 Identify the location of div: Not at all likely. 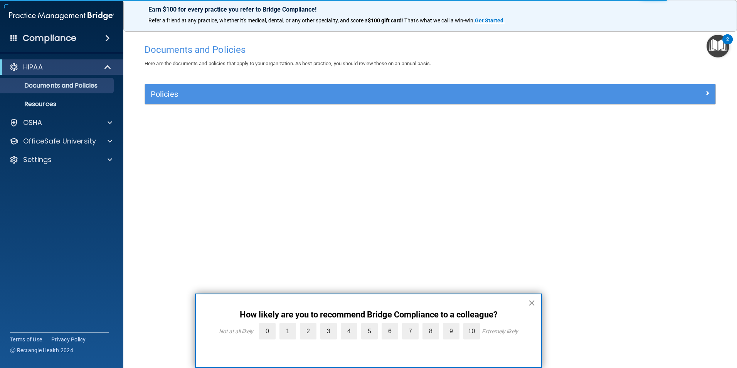
(236, 331).